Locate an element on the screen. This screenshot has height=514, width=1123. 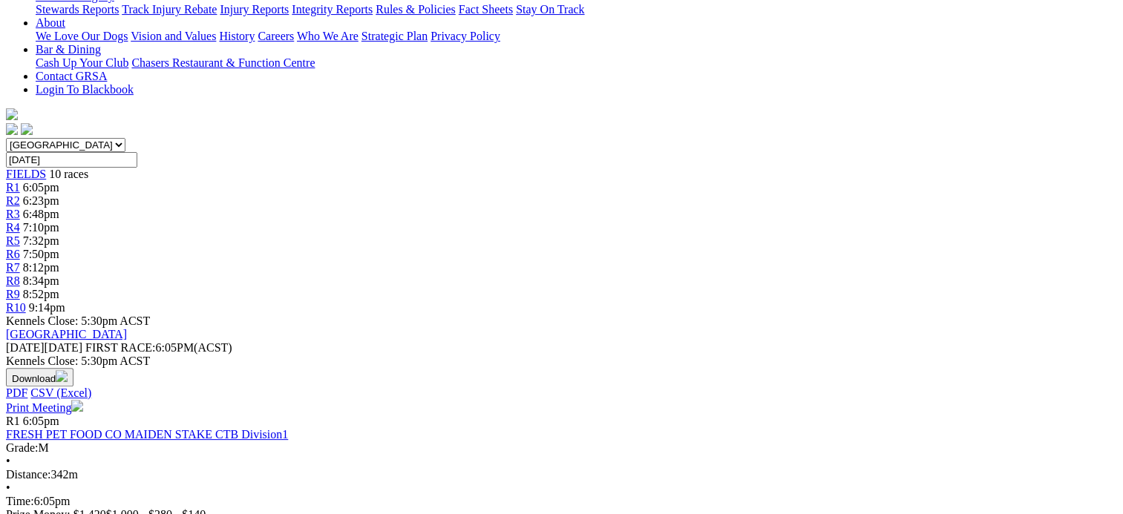
a: Bar & Dining is located at coordinates (68, 49).